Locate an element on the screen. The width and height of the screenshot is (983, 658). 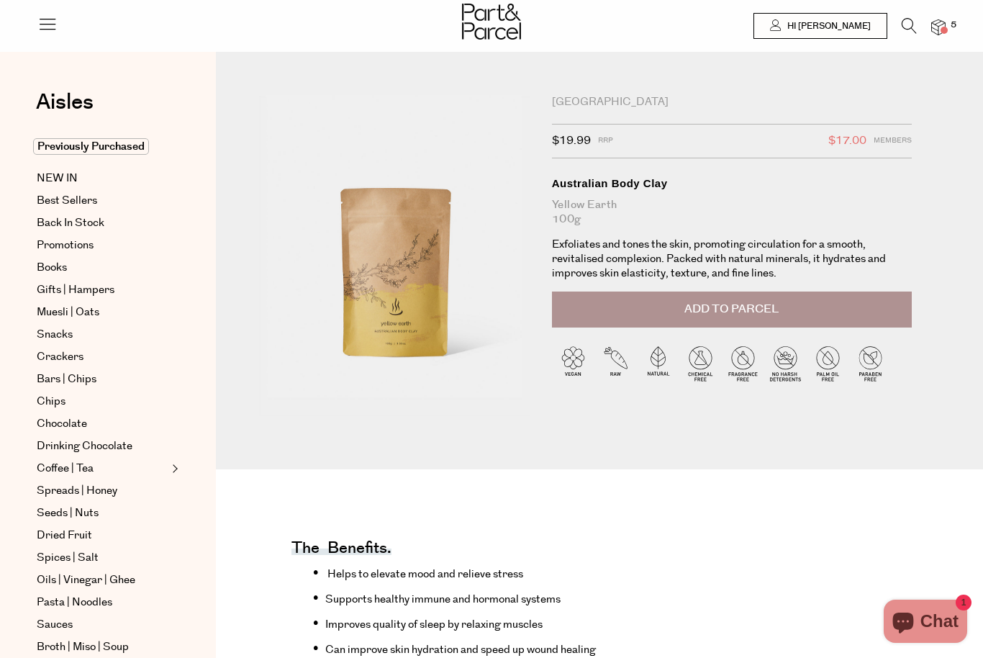
a: Spreads | Honey is located at coordinates (102, 491).